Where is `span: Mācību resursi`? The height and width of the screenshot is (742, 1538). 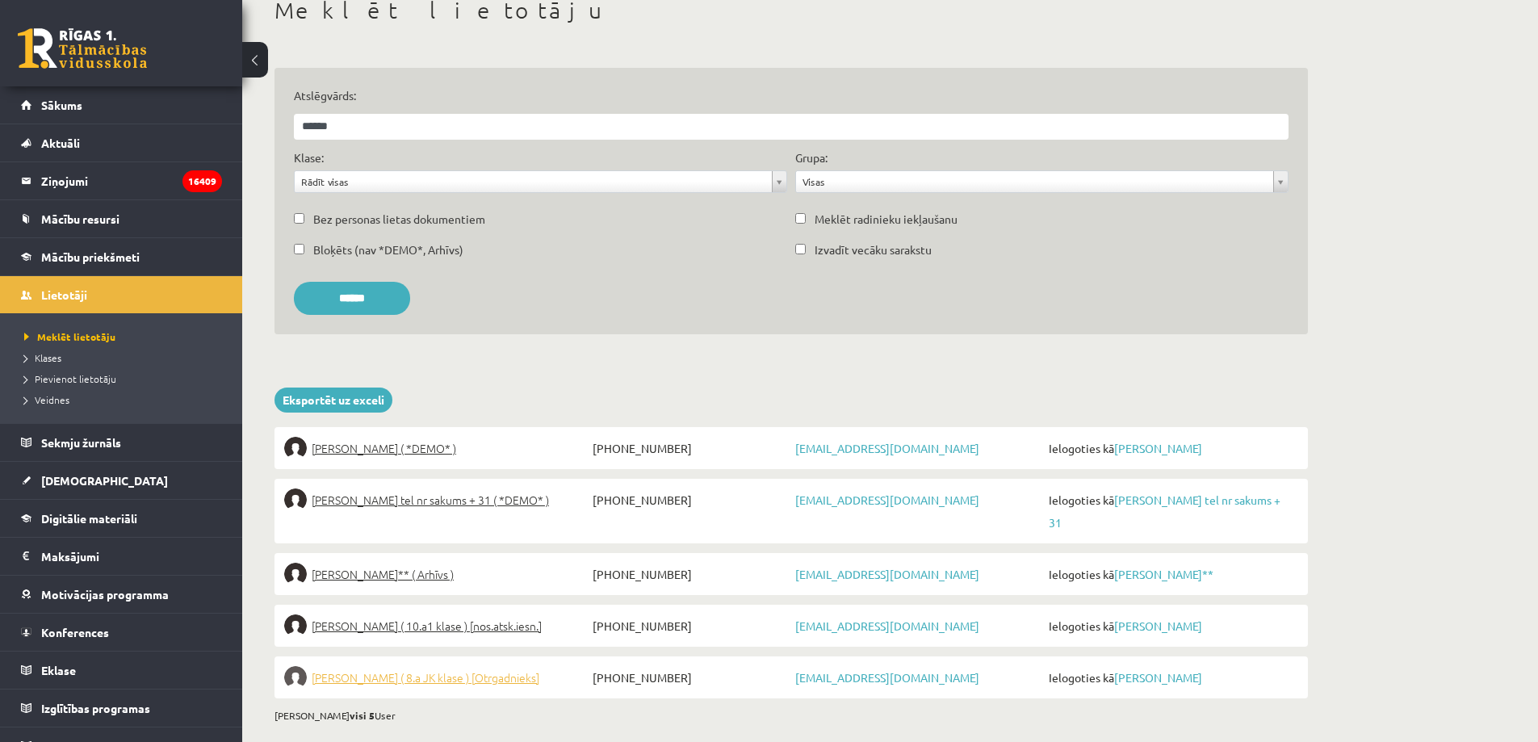
span: Mācību resursi is located at coordinates (80, 219).